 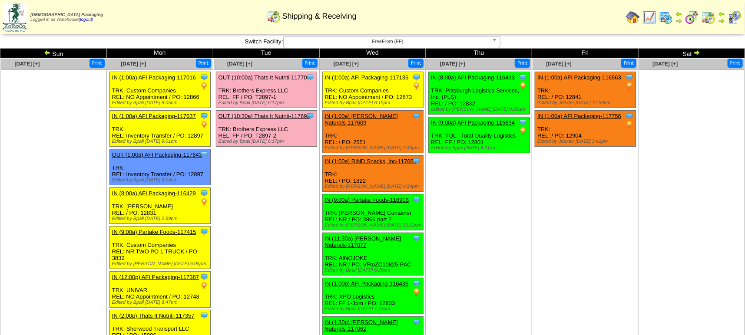 I want to click on img: calendarcustomer.gif, so click(x=735, y=17).